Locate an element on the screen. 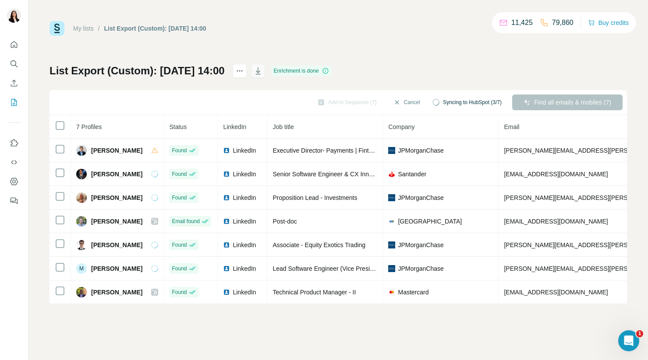 The height and width of the screenshot is (360, 648). button: actions is located at coordinates (240, 71).